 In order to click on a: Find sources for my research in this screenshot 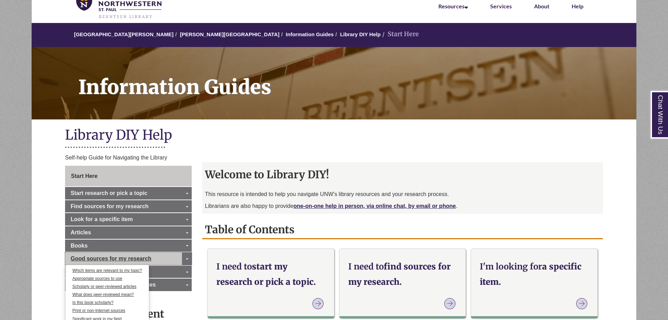, I will do `click(128, 206)`.